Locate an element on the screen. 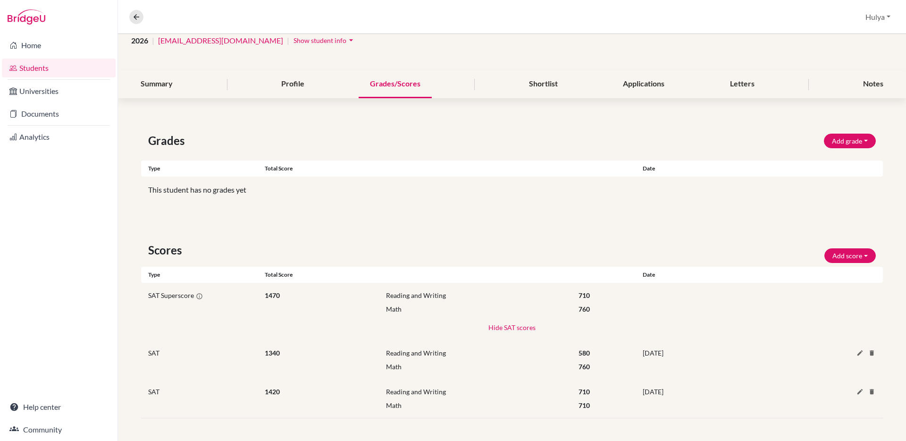 The image size is (906, 441). img: Bridge-U is located at coordinates (26, 17).